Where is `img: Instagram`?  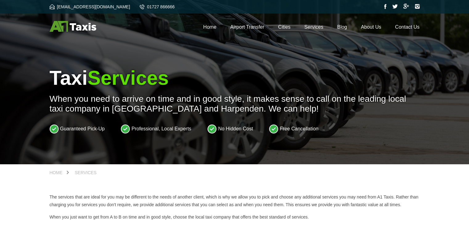 img: Instagram is located at coordinates (417, 6).